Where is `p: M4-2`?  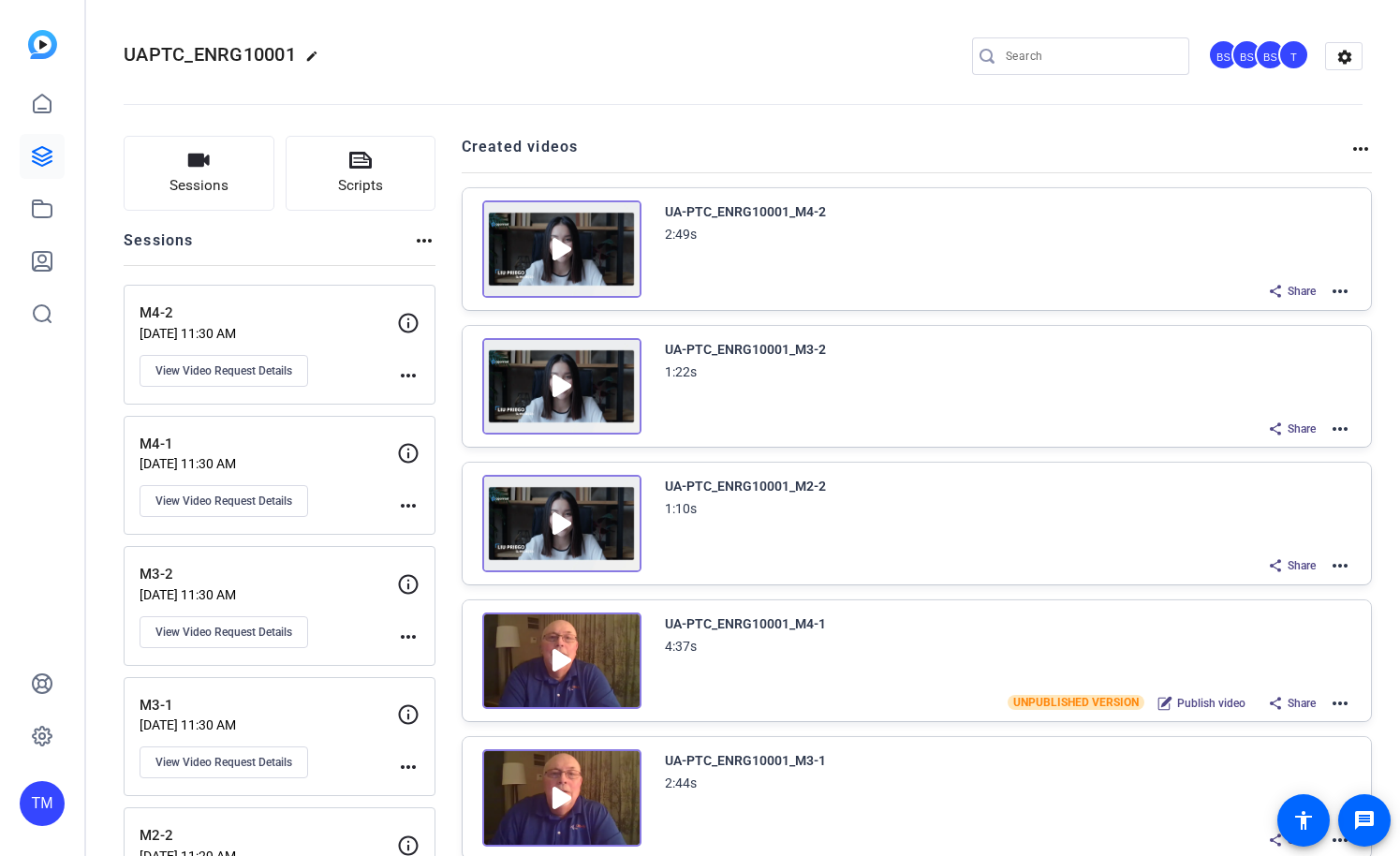
p: M4-2 is located at coordinates (267, 312).